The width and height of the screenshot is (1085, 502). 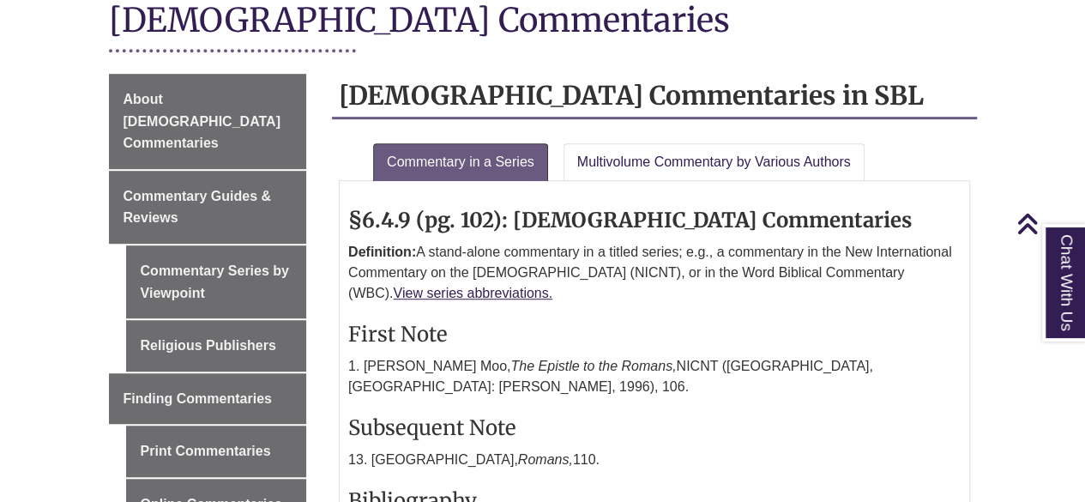 What do you see at coordinates (382, 251) in the screenshot?
I see `strong: Definition:` at bounding box center [382, 251].